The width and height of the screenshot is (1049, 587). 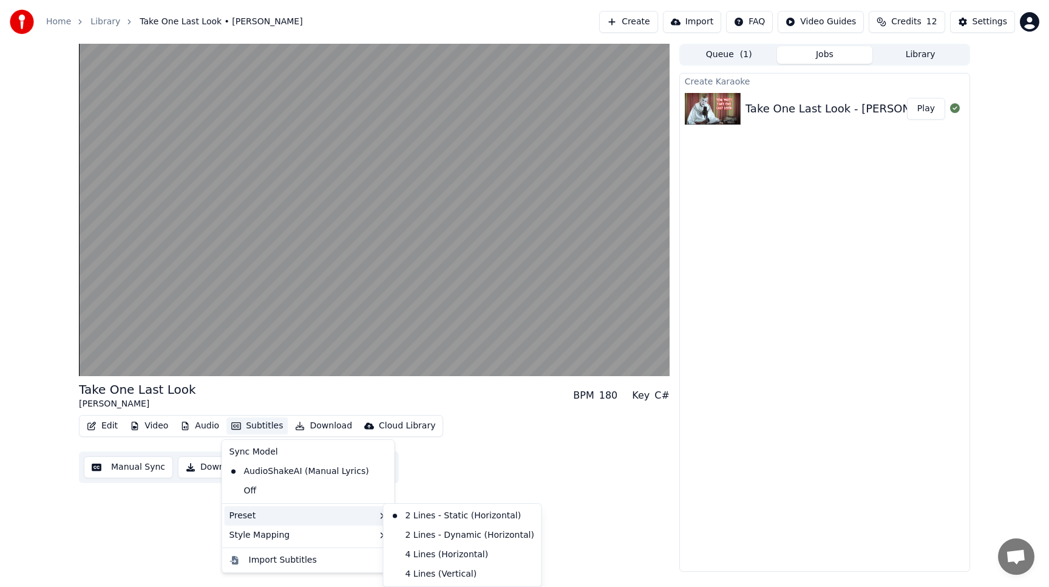 What do you see at coordinates (137, 389) in the screenshot?
I see `div: Take One Last Look` at bounding box center [137, 389].